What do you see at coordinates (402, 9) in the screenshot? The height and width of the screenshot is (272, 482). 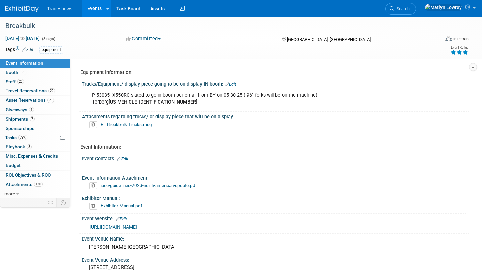 I see `span: Search` at bounding box center [402, 9].